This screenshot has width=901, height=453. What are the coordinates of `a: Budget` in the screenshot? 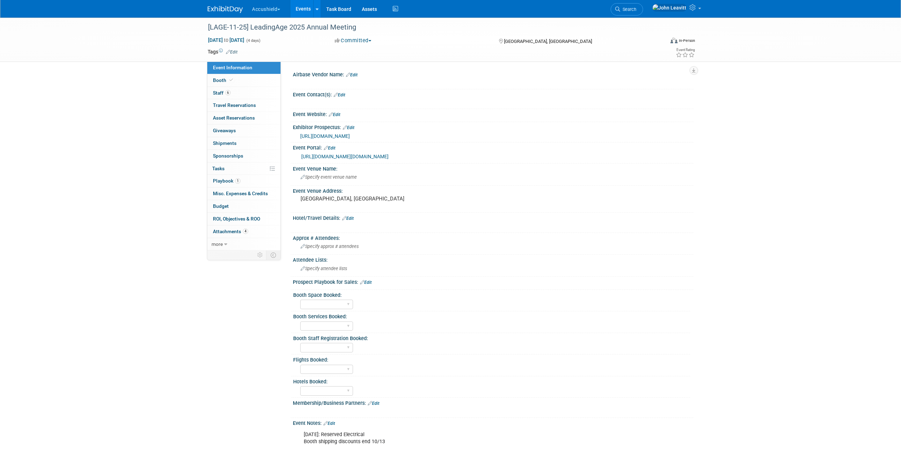 It's located at (244, 206).